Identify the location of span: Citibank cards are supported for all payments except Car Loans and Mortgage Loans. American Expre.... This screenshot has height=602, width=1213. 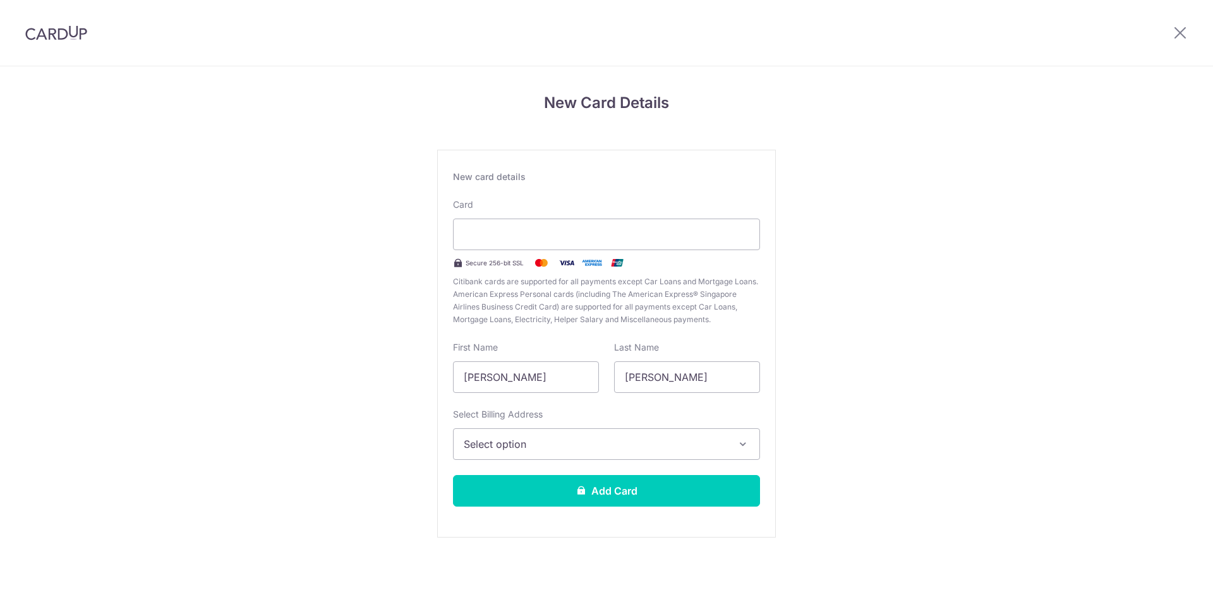
(607, 301).